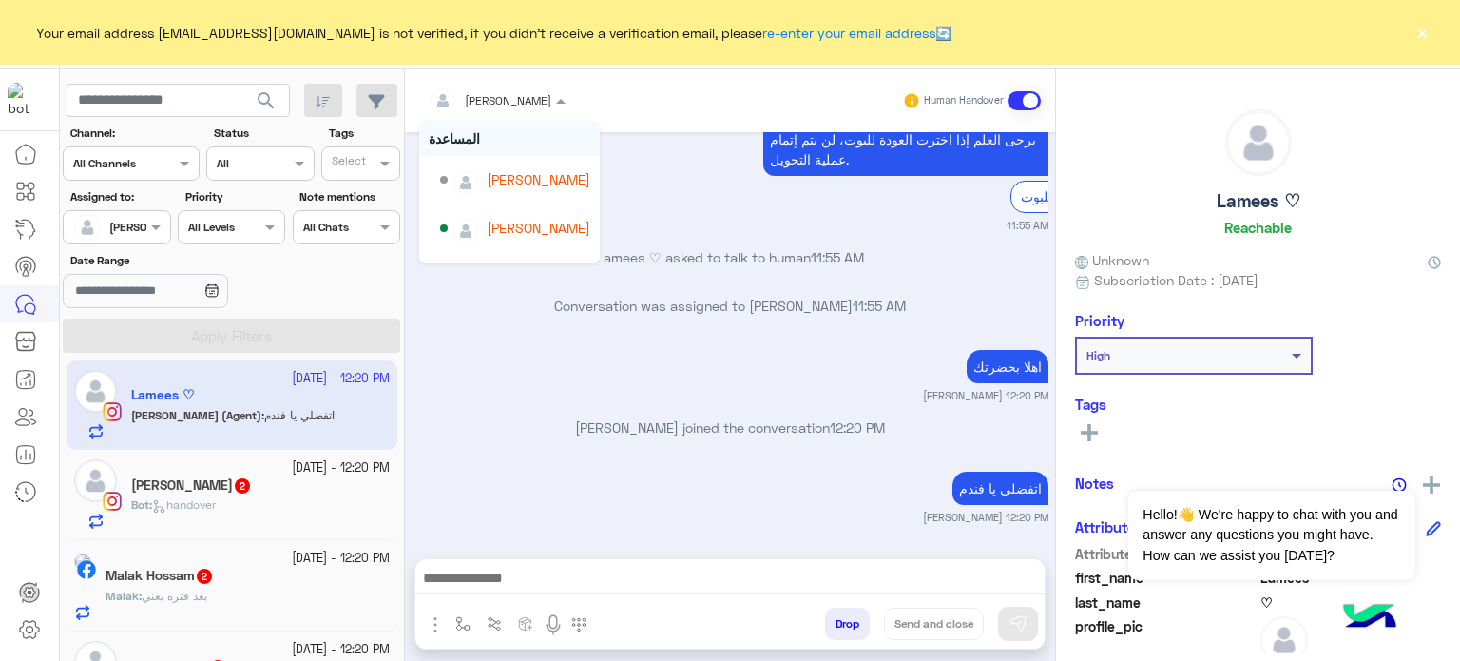 This screenshot has height=661, width=1460. What do you see at coordinates (526, 623) in the screenshot?
I see `button: create order` at bounding box center [526, 623].